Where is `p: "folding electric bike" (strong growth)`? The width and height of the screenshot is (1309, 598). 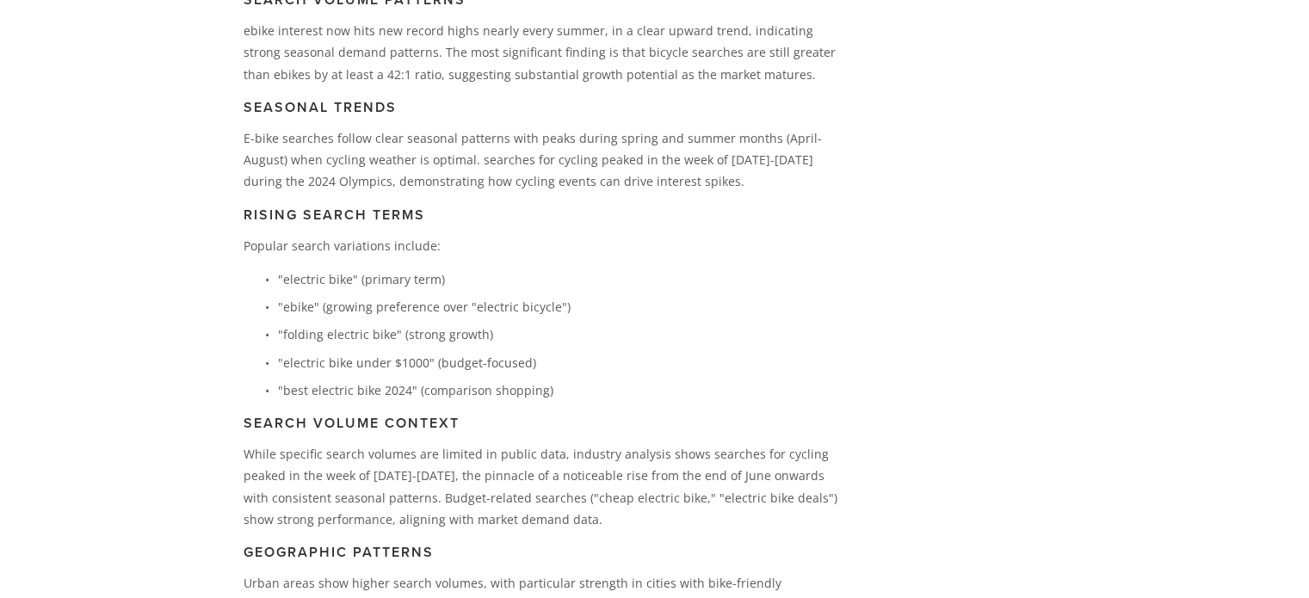 p: "folding electric bike" (strong growth) is located at coordinates (562, 334).